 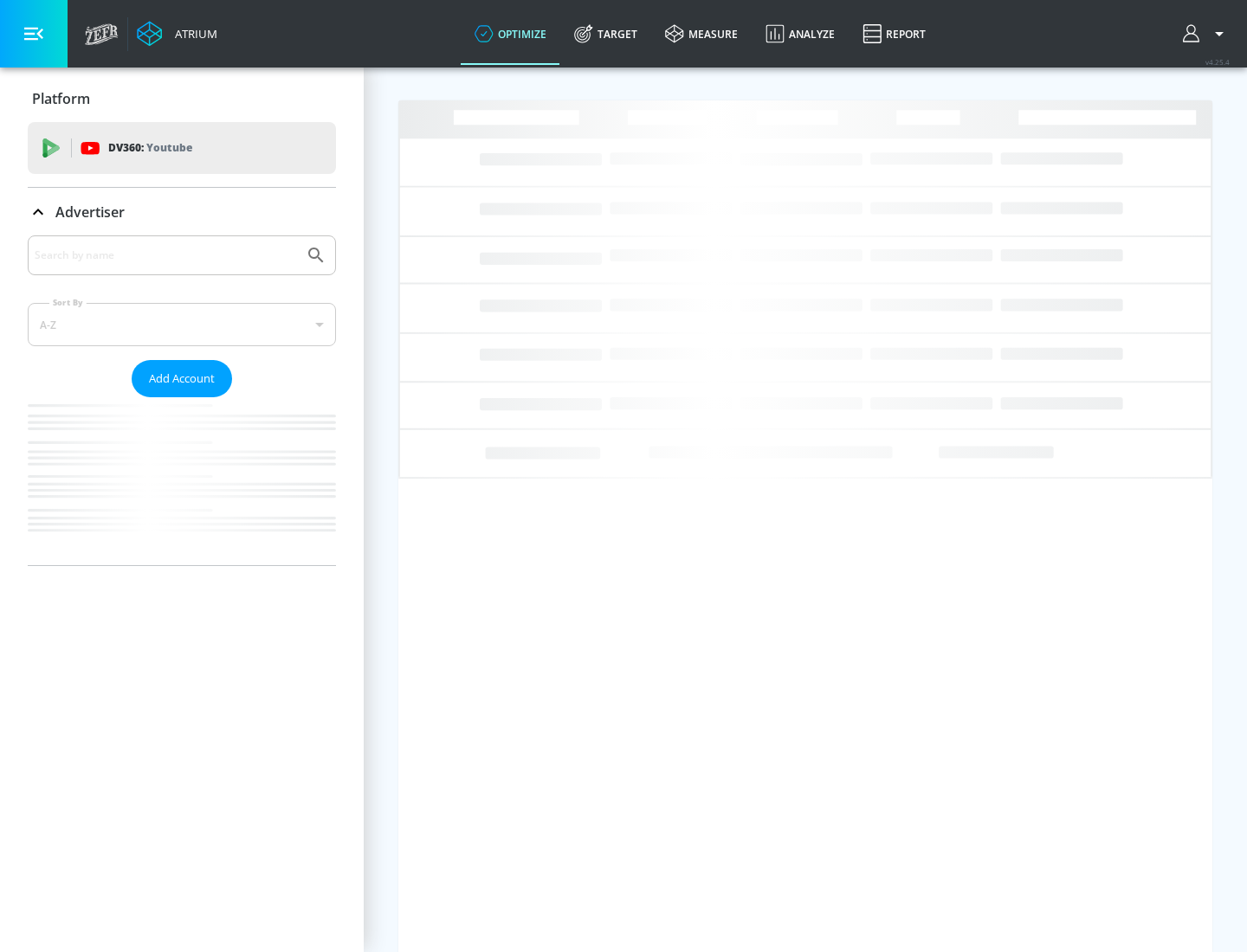 What do you see at coordinates (182, 482) in the screenshot?
I see `nav: list of Advertiser` at bounding box center [182, 482].